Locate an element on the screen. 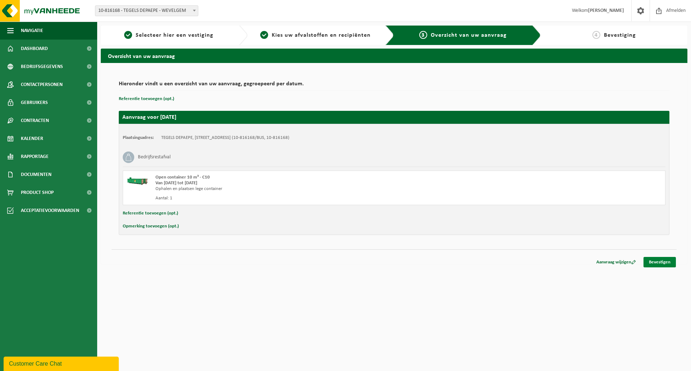 Image resolution: width=691 pixels, height=371 pixels. h2: Hieronder vindt u een overzicht van uw aanvraag, gegroepeerd per datum. is located at coordinates (394, 86).